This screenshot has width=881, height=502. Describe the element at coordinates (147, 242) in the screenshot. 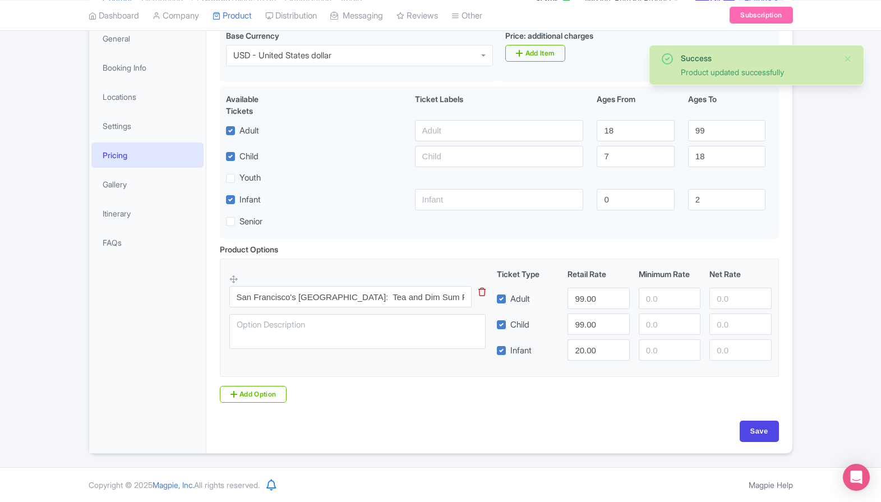

I see `a: FAQs` at that location.